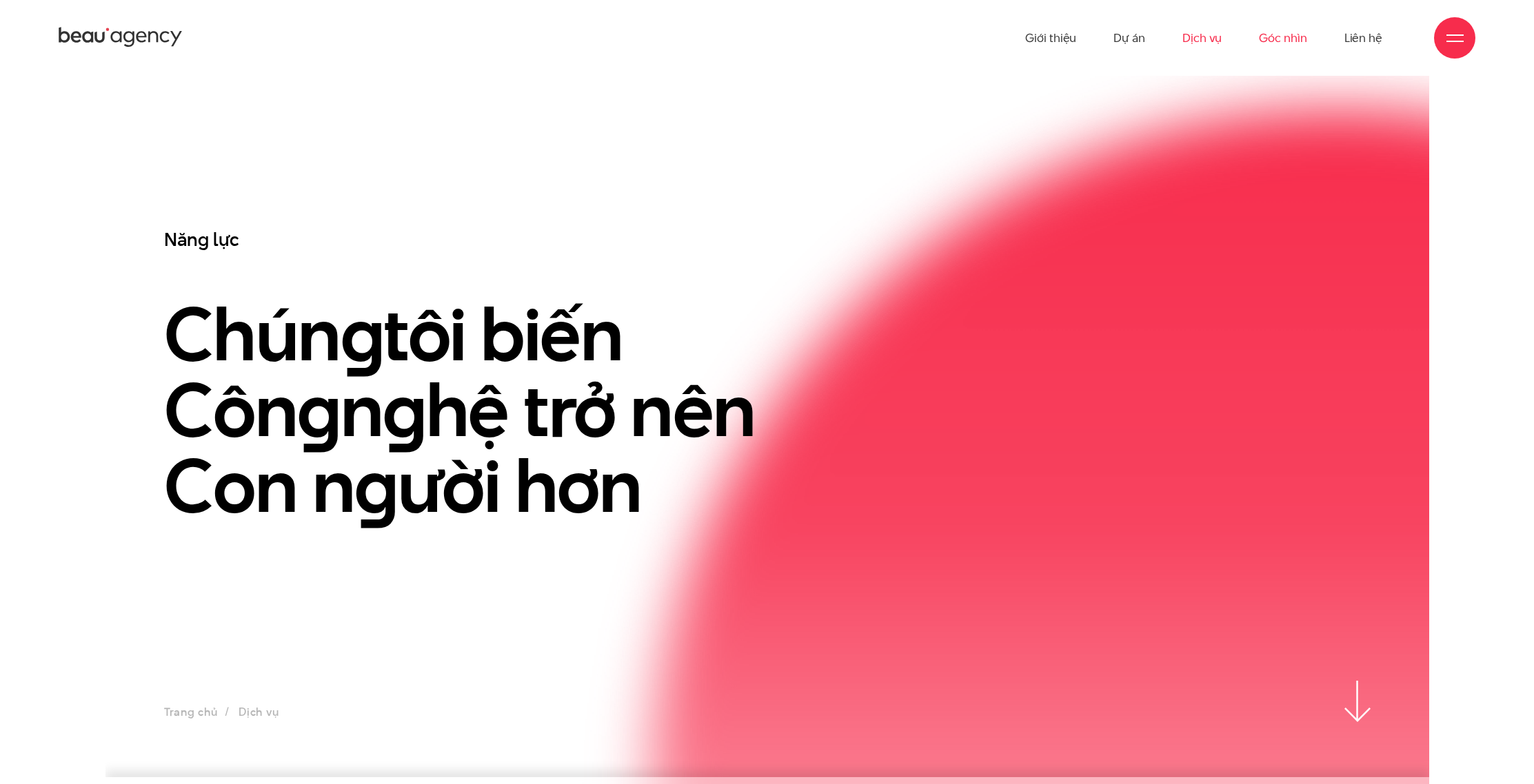  I want to click on h1: Chún tôi biến Côn n hệ trở nên Con n ười hơn, so click(612, 410).